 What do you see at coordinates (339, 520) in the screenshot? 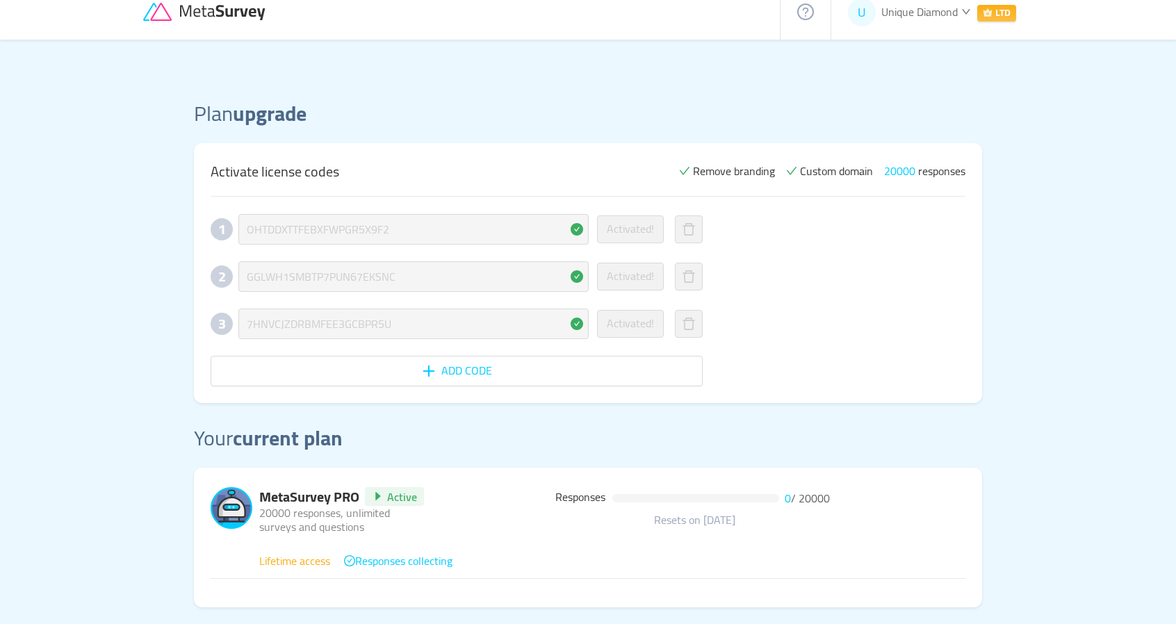
I see `div: 20000 responses, unlimited surveys and questions` at bounding box center [339, 520].